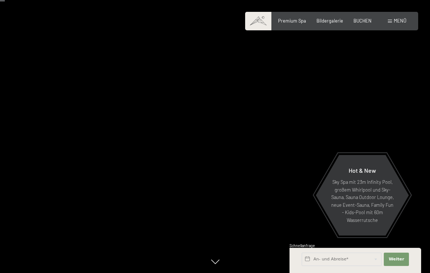 This screenshot has width=430, height=273. I want to click on a: Premium Spa, so click(292, 21).